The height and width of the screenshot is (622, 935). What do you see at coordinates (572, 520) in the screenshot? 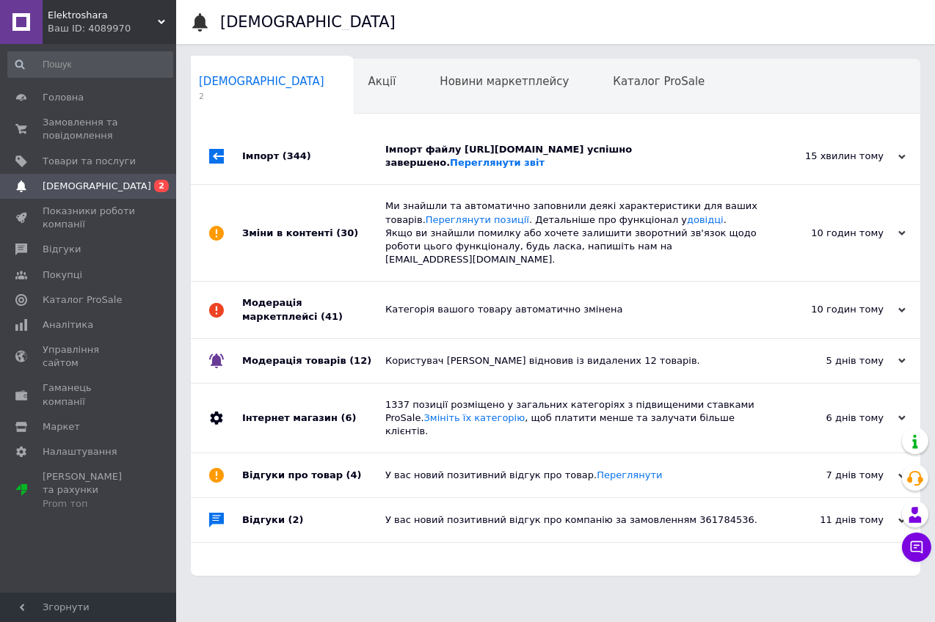
I see `div: У вас новий позитивний відгук про компанію за замовленням 361784536.` at bounding box center [572, 520].